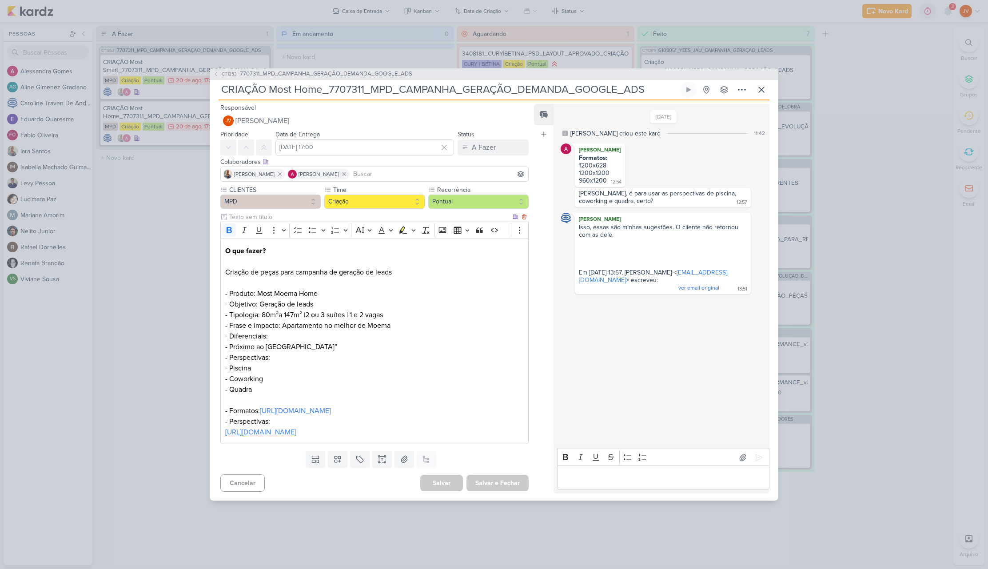  I want to click on strong: O que fazer?, so click(245, 251).